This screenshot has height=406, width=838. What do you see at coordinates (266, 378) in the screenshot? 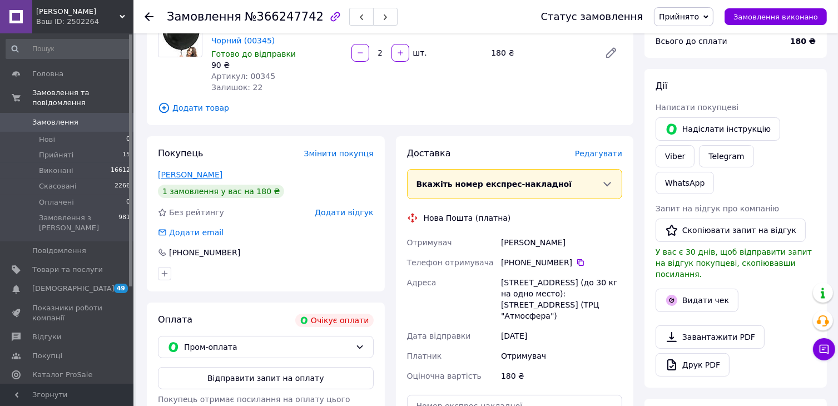
I see `button: Відправити запит на оплату` at bounding box center [266, 378].